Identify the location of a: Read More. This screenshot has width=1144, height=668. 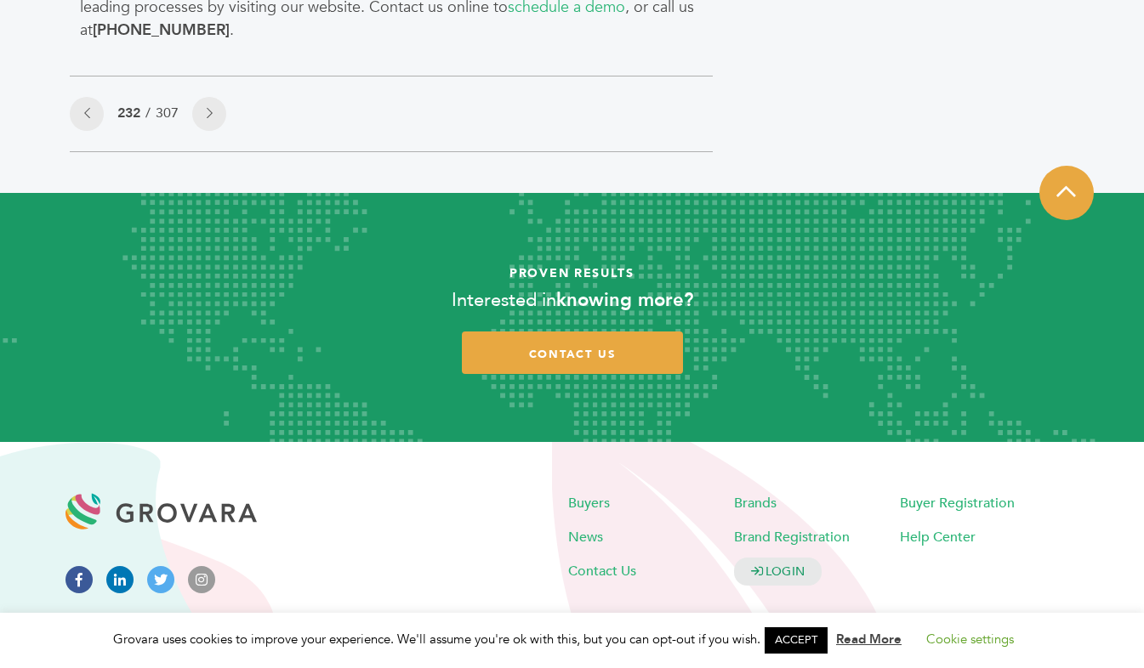
(868, 639).